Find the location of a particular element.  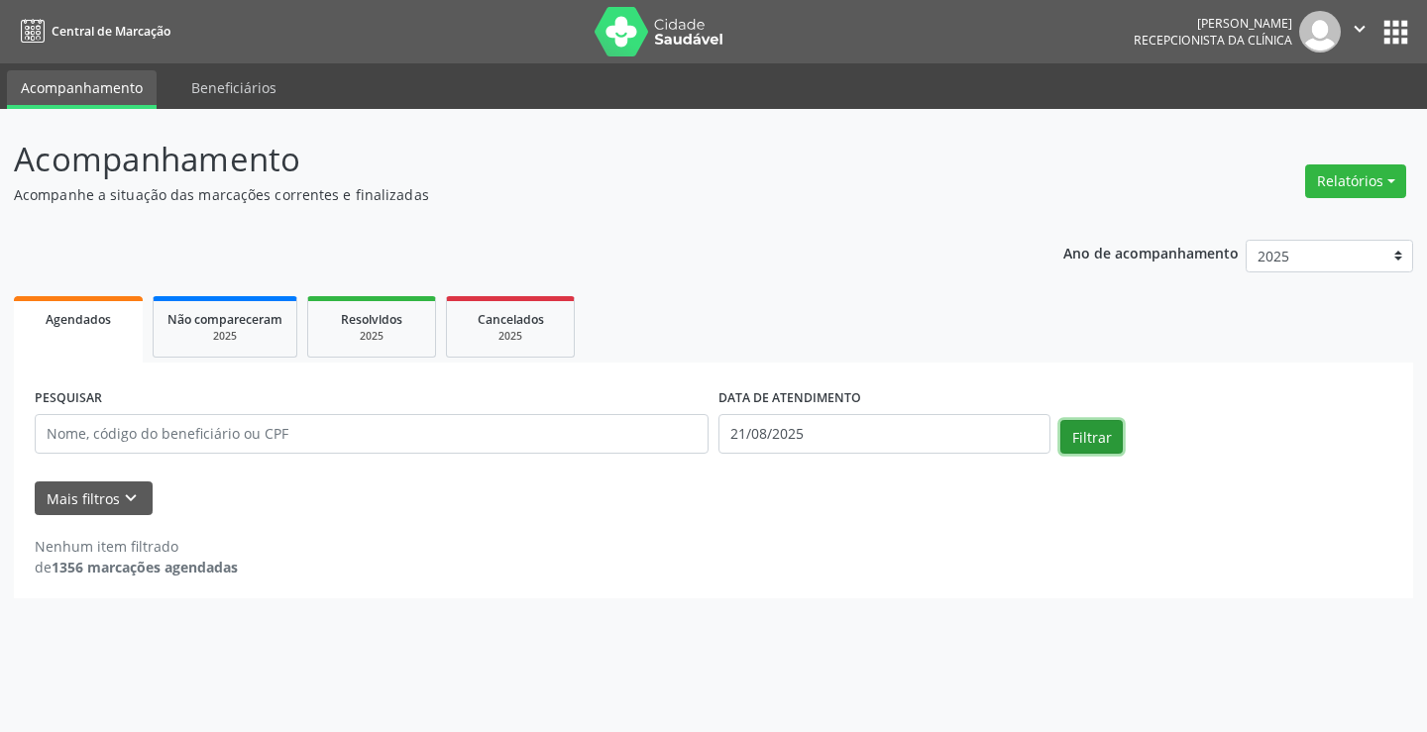

p: Ano de acompanhamento is located at coordinates (1150, 252).